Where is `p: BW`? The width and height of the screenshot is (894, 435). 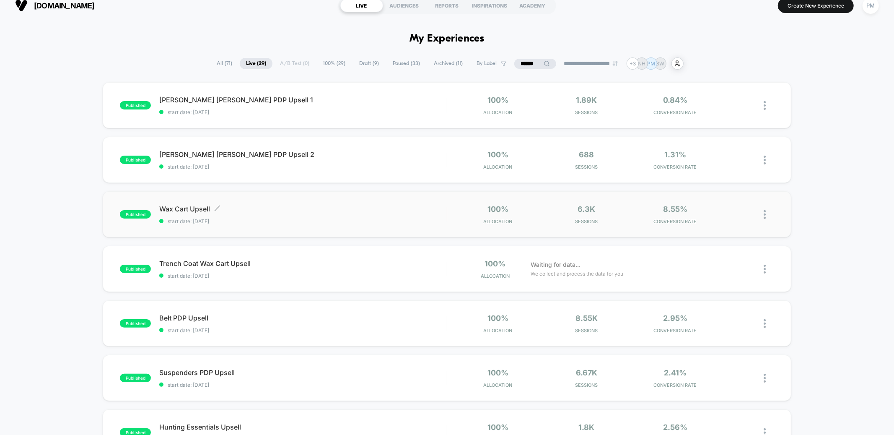 p: BW is located at coordinates (661, 63).